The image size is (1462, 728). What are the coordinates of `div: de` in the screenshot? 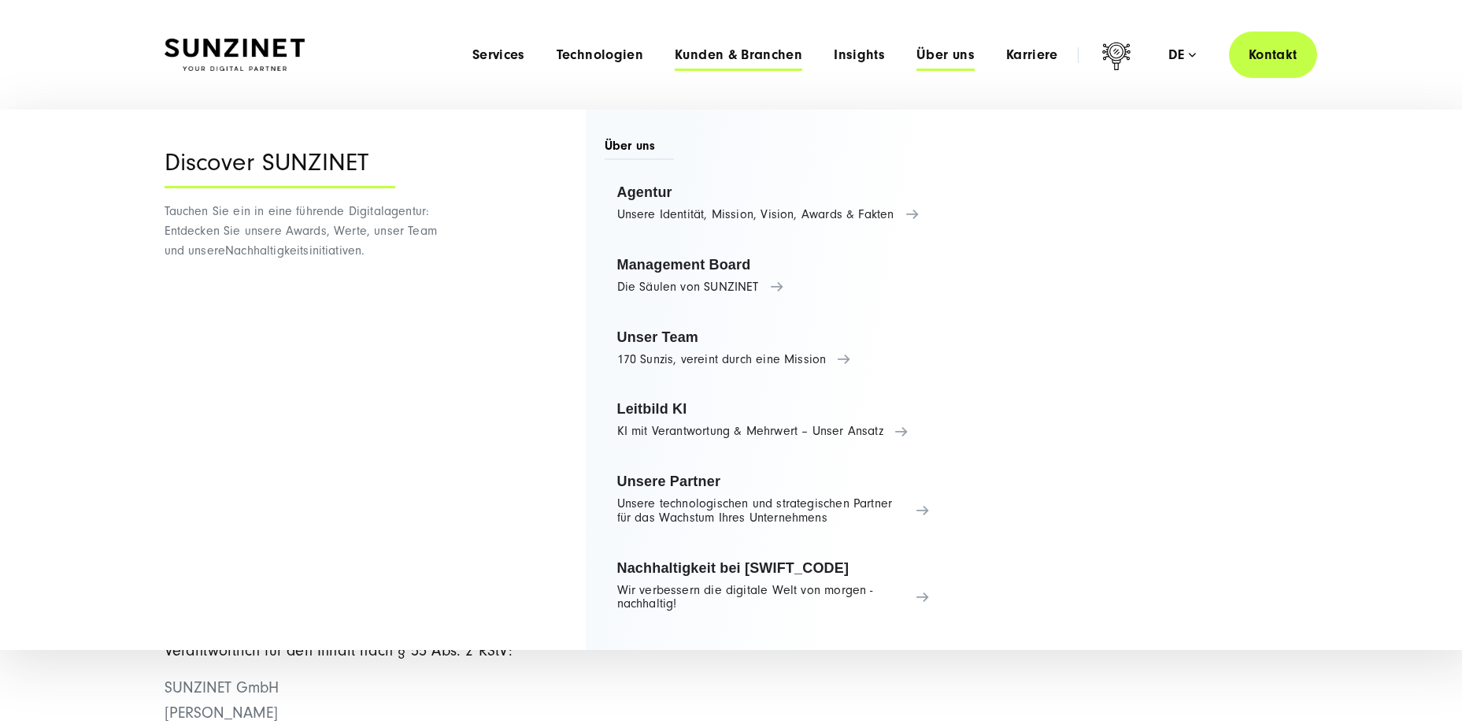 It's located at (1182, 55).